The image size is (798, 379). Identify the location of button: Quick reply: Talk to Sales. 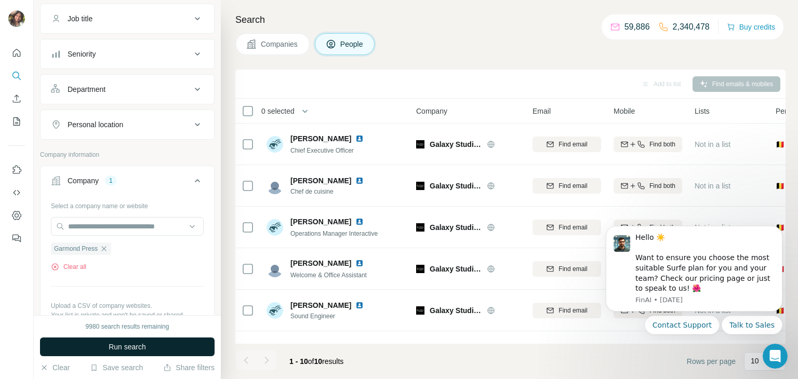
(162, 108).